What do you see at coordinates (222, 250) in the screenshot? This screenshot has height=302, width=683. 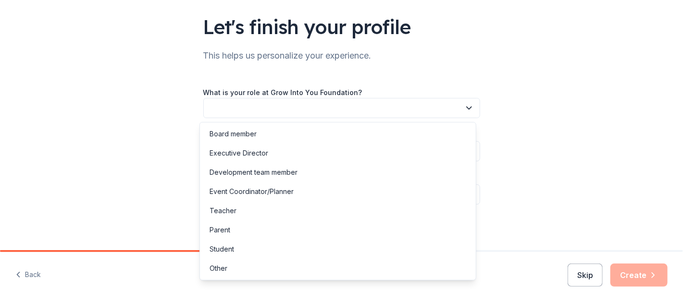 I see `div: Student` at bounding box center [222, 250].